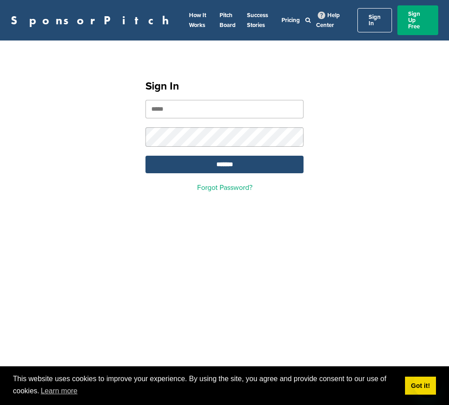  I want to click on a: Help Center, so click(328, 20).